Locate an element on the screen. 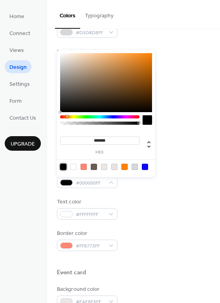  div: rgb(255, 255, 255) is located at coordinates (74, 167).